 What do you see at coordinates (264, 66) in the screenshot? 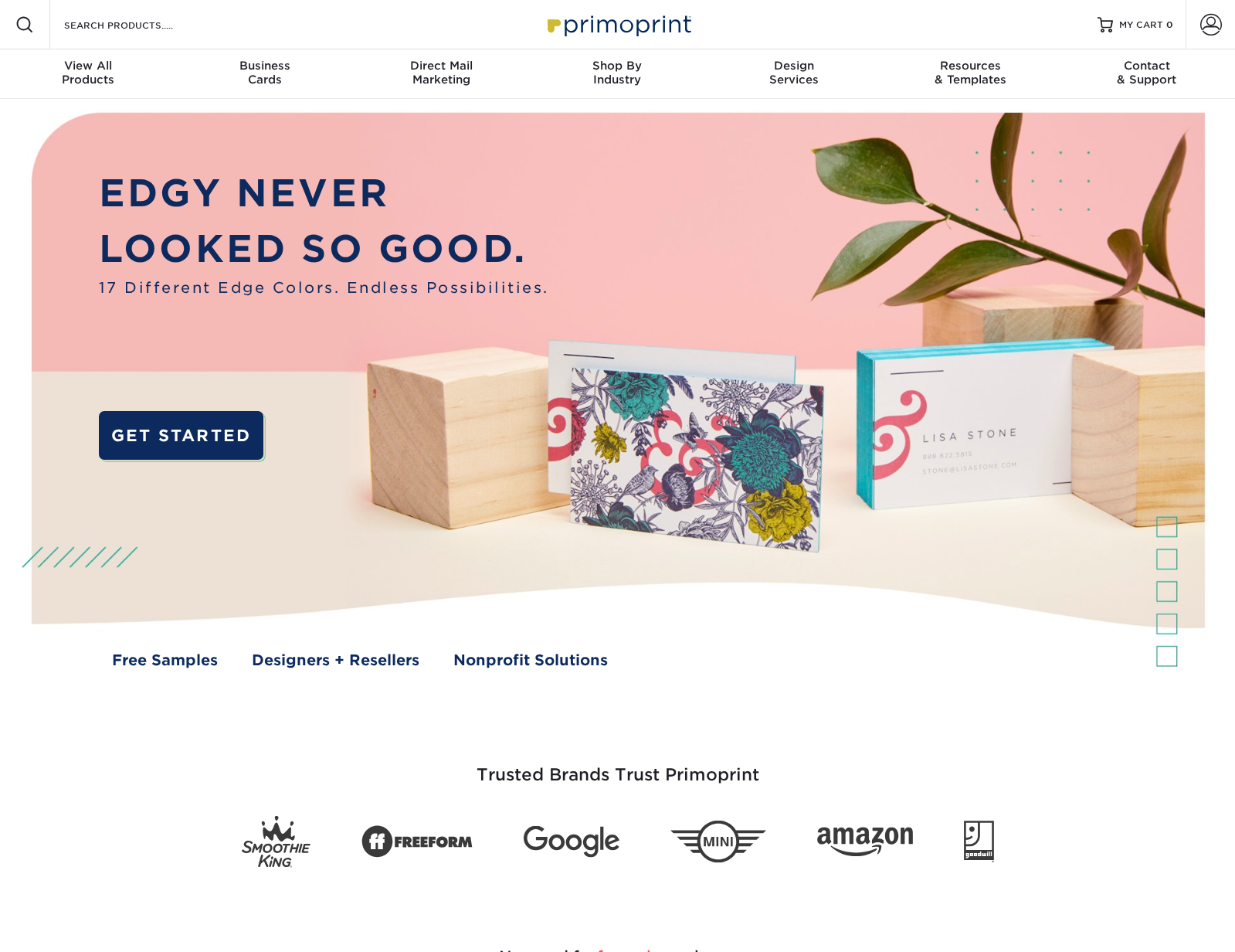
I see `span: Business` at bounding box center [264, 66].